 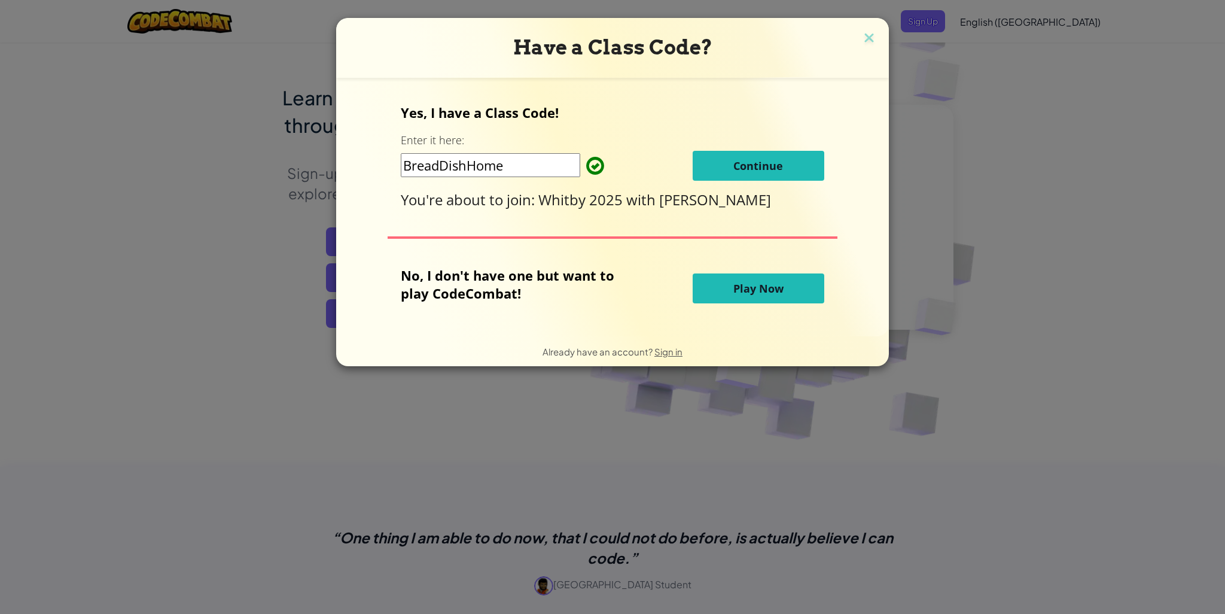 What do you see at coordinates (612, 47) in the screenshot?
I see `span: Have a Class Code?` at bounding box center [612, 47].